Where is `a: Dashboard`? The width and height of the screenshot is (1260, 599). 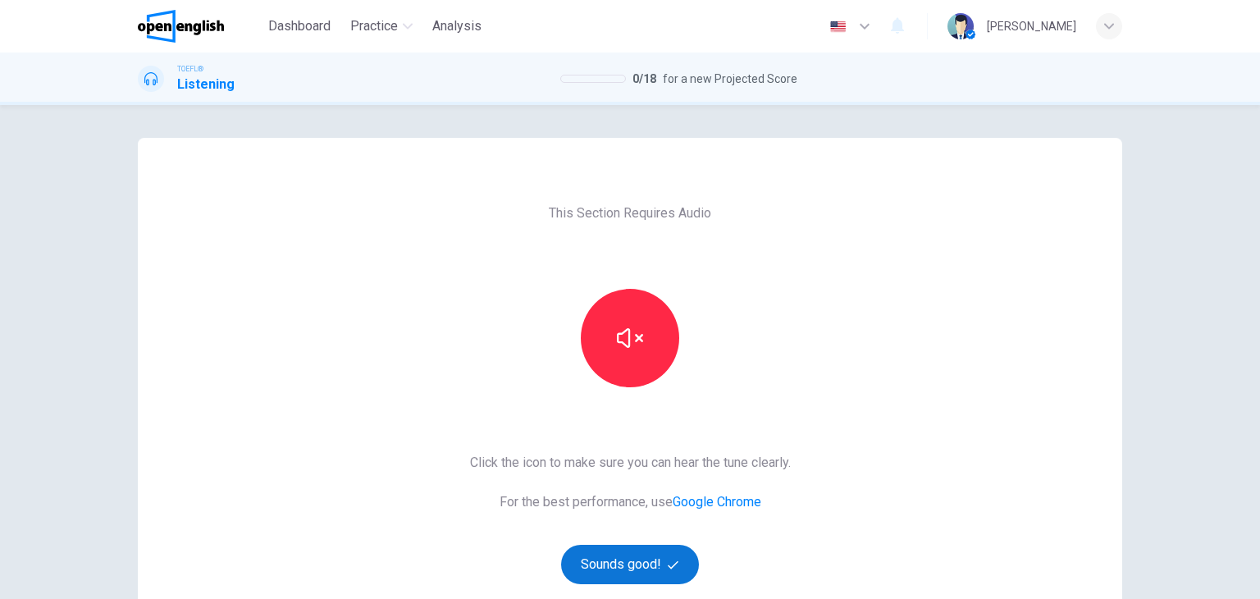
a: Dashboard is located at coordinates (299, 26).